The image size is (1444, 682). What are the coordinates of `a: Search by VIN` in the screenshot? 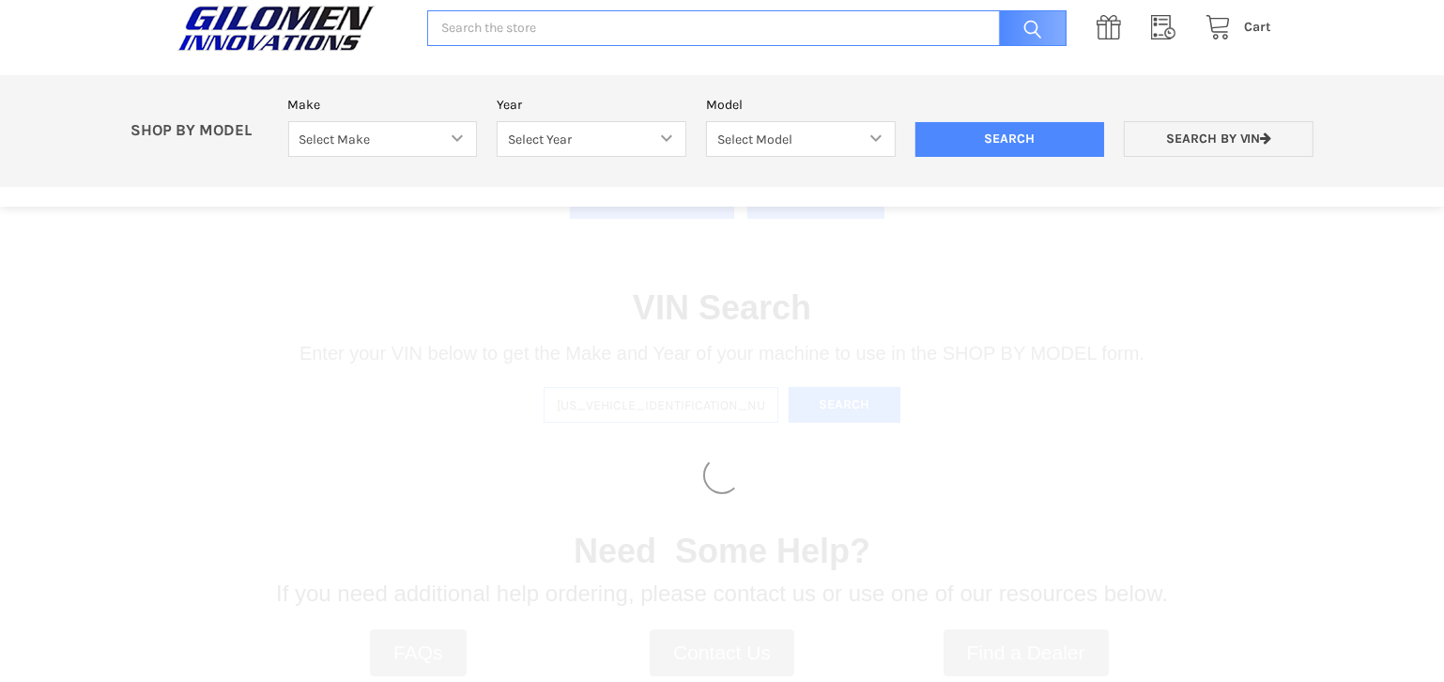 It's located at (1219, 139).